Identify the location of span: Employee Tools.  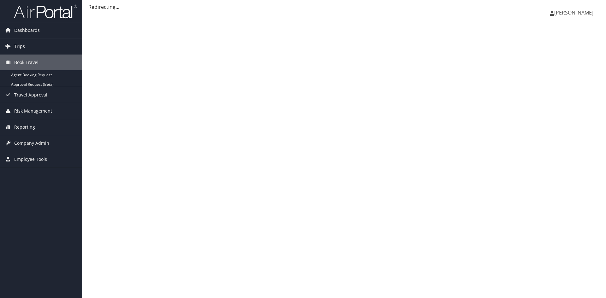
(31, 159).